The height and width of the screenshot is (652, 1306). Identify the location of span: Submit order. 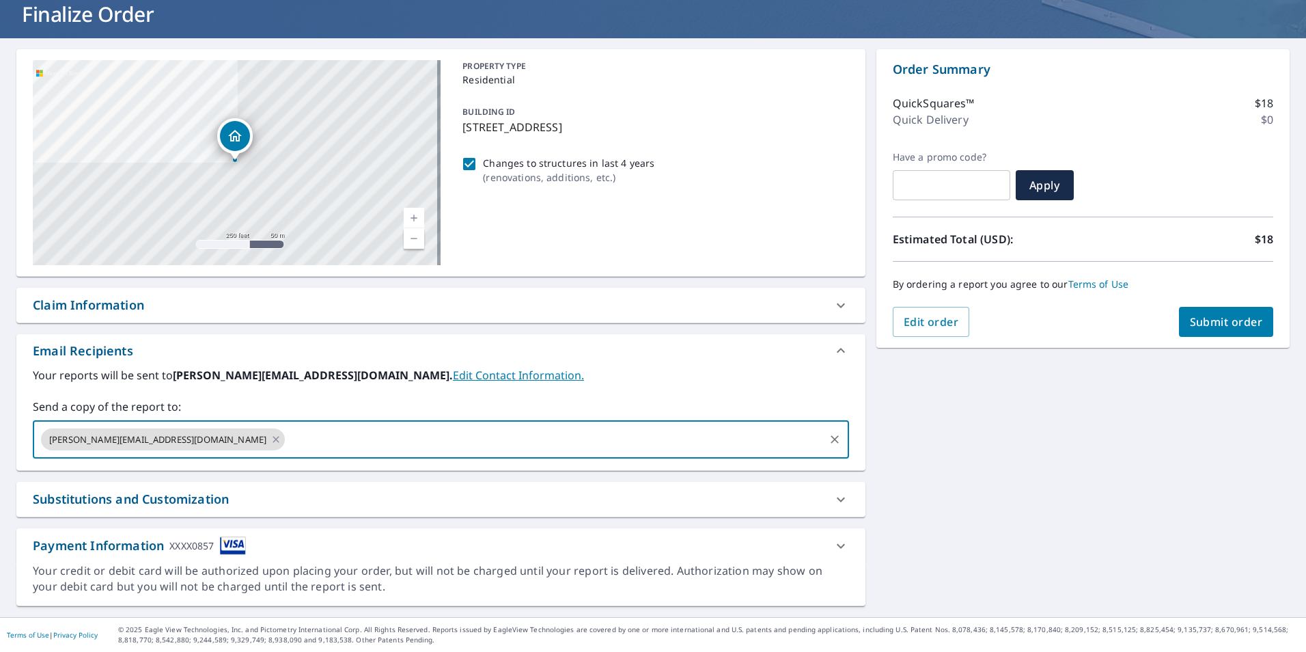
(1226, 322).